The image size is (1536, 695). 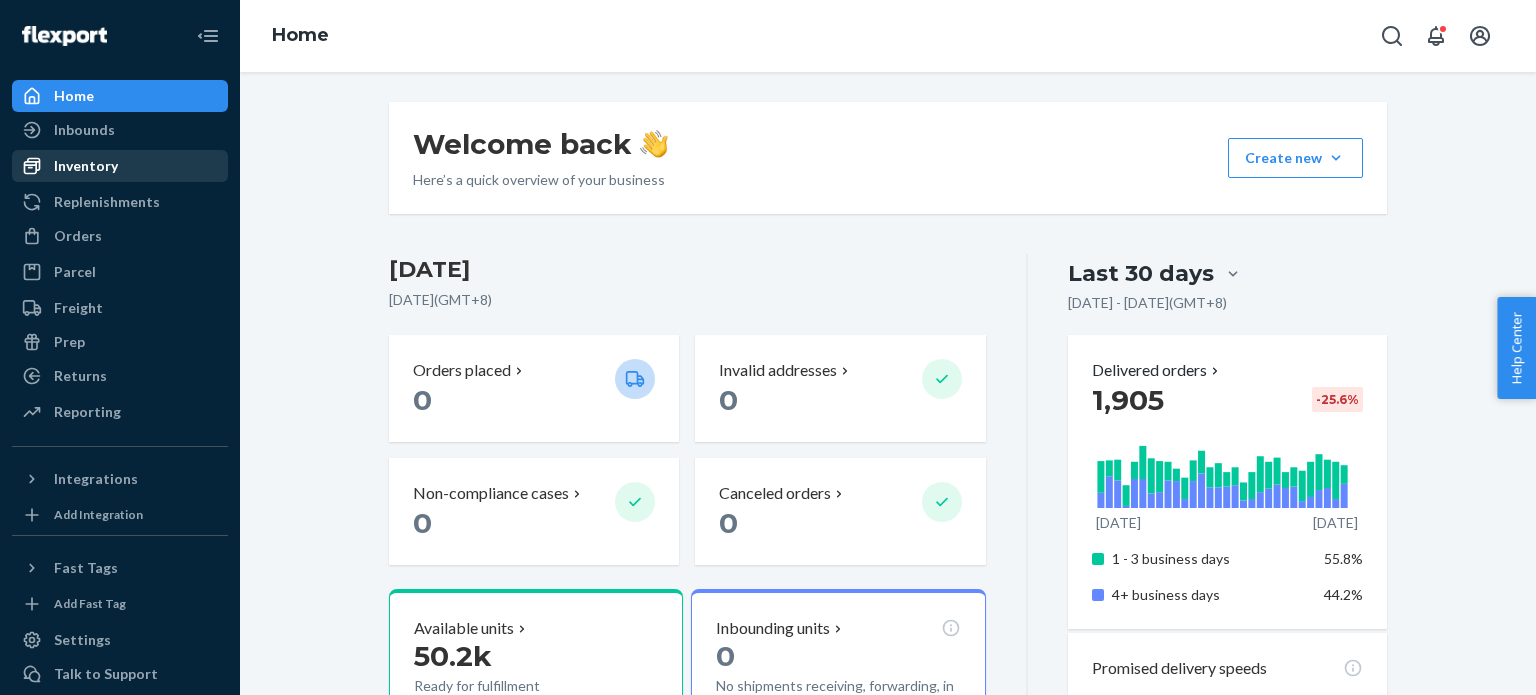 What do you see at coordinates (90, 603) in the screenshot?
I see `div: Add Fast Tag` at bounding box center [90, 603].